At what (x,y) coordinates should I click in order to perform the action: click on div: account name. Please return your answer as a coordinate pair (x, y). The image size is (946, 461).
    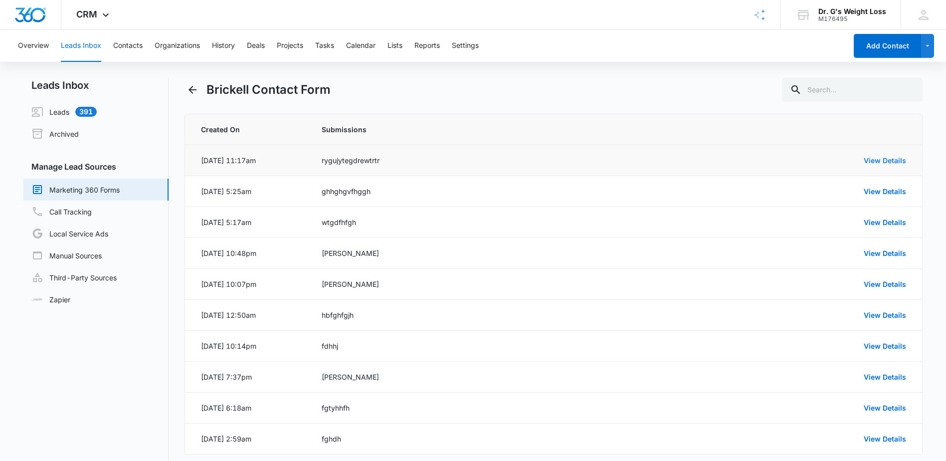
    Looking at the image, I should click on (853, 11).